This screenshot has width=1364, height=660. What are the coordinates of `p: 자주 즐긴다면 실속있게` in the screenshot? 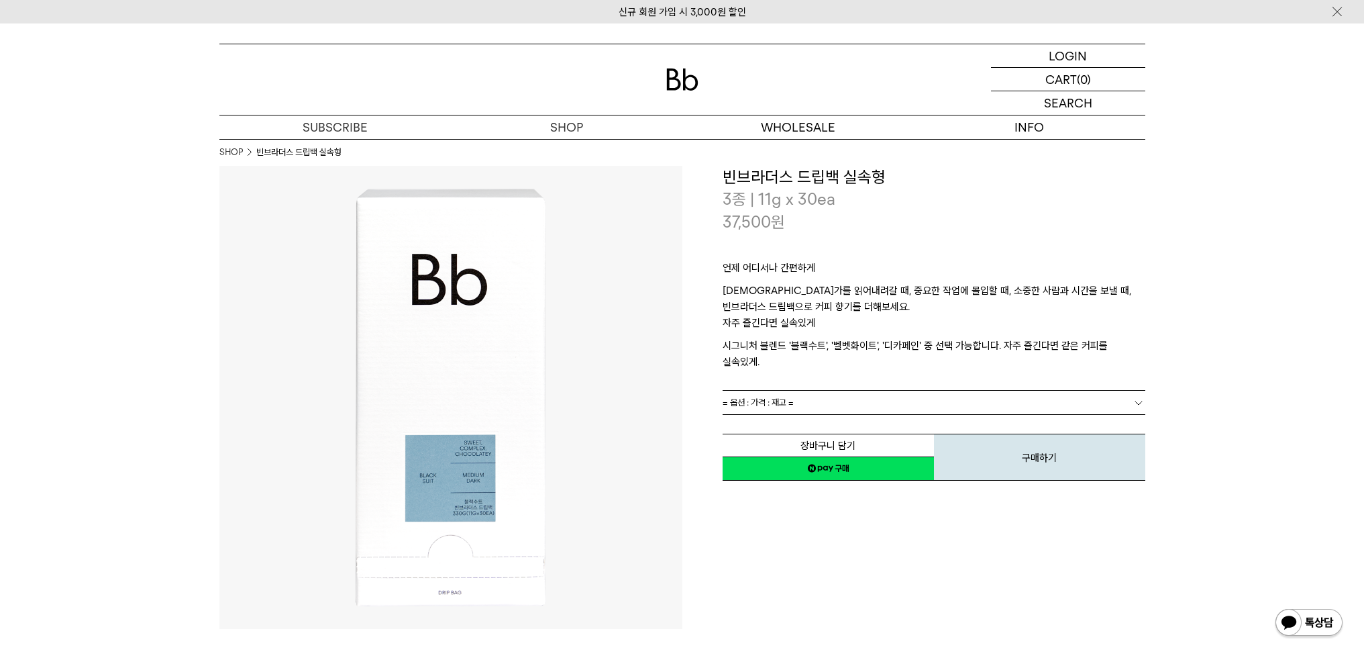 It's located at (934, 326).